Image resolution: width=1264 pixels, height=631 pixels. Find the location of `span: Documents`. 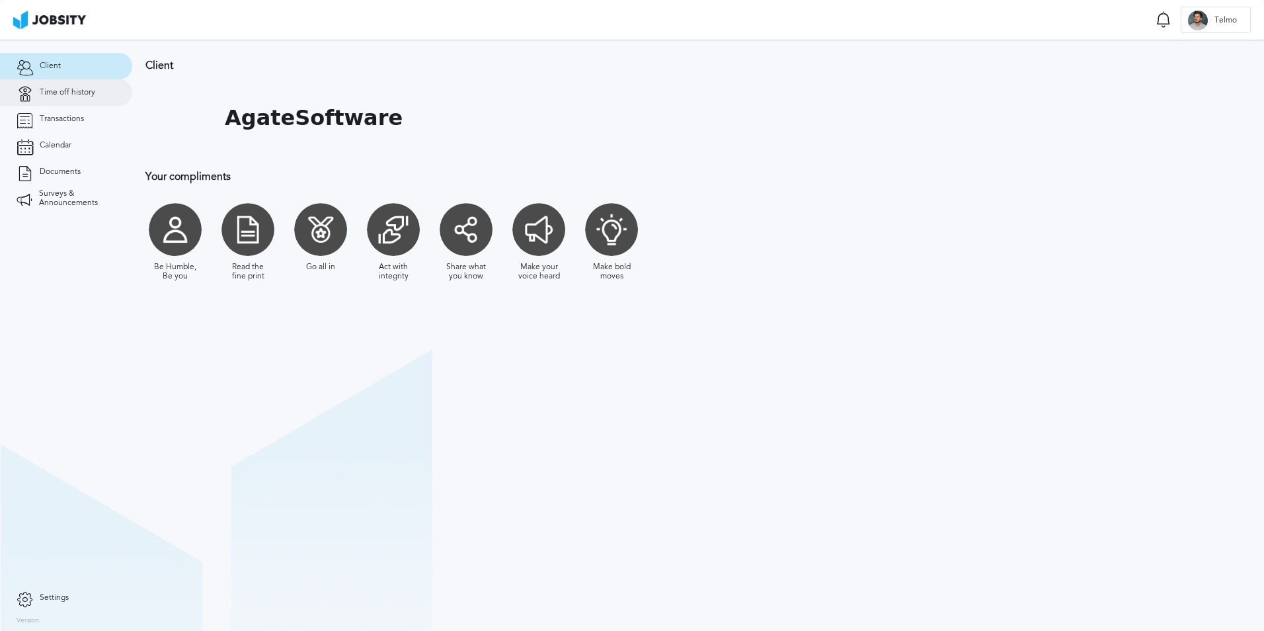

span: Documents is located at coordinates (60, 172).